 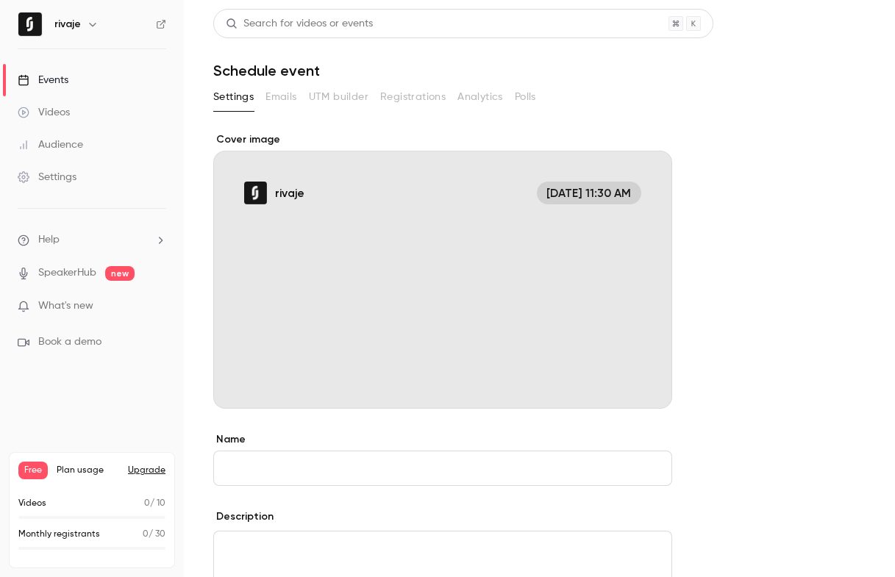 I want to click on div: Search for videos or events, so click(x=299, y=24).